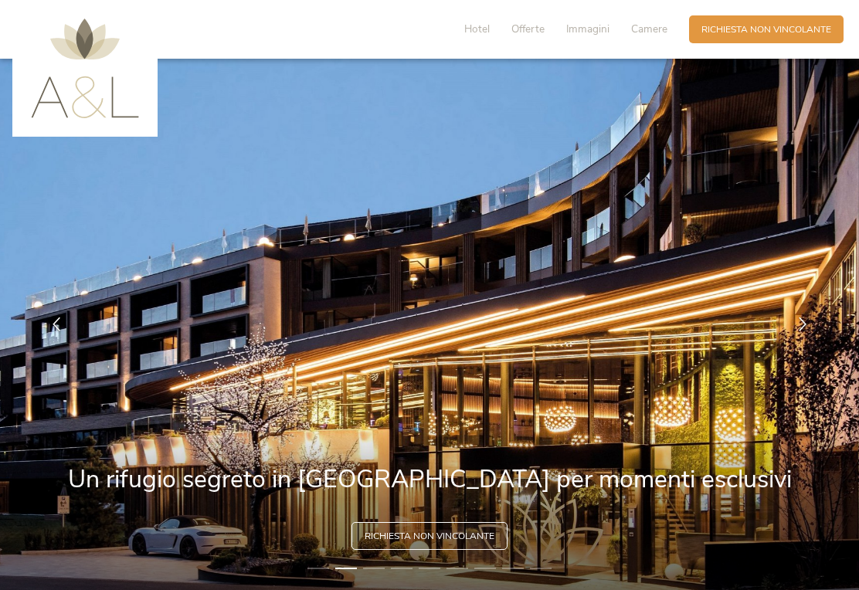 This screenshot has height=590, width=859. I want to click on span: Camere, so click(649, 29).